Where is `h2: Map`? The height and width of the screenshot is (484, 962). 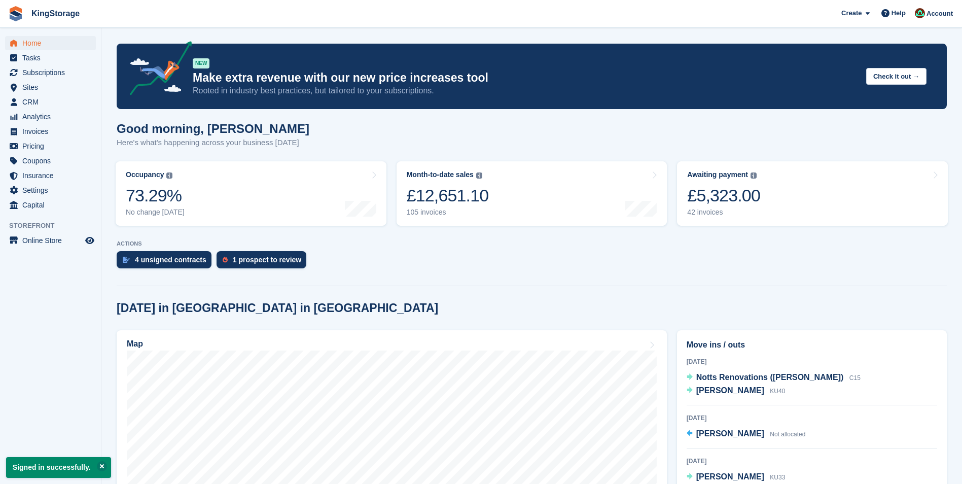
h2: Map is located at coordinates (135, 344).